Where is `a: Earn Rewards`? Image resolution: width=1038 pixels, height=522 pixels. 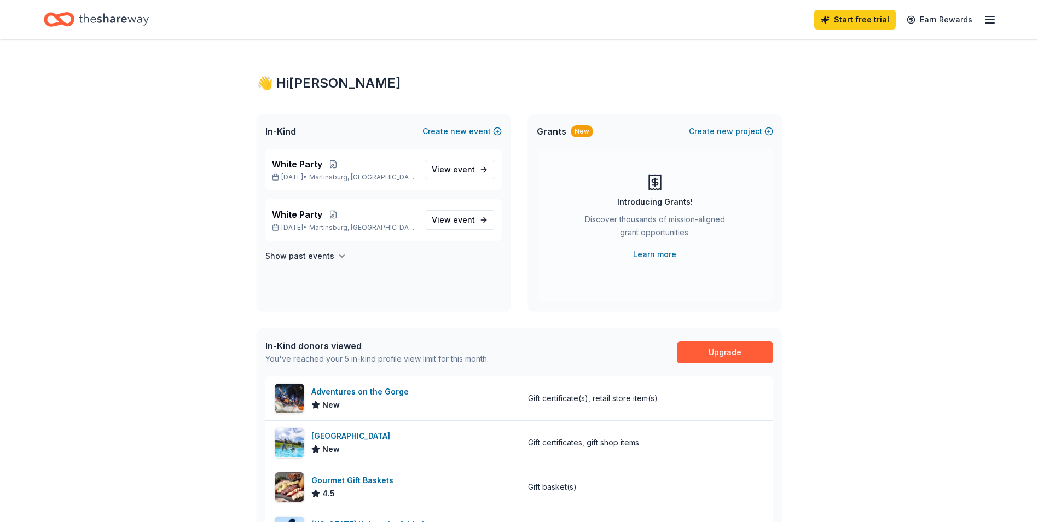
a: Earn Rewards is located at coordinates (940, 20).